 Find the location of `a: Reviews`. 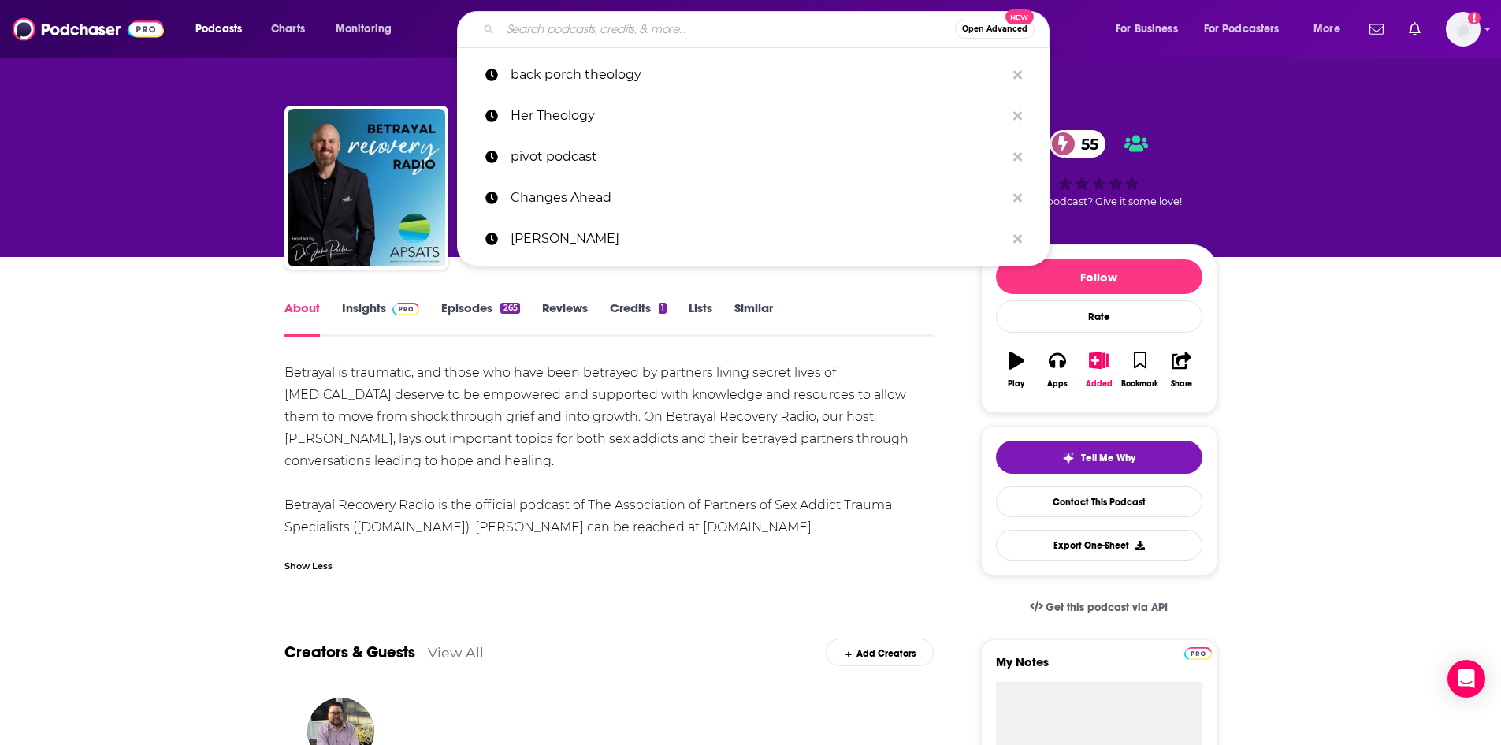

a: Reviews is located at coordinates (565, 318).